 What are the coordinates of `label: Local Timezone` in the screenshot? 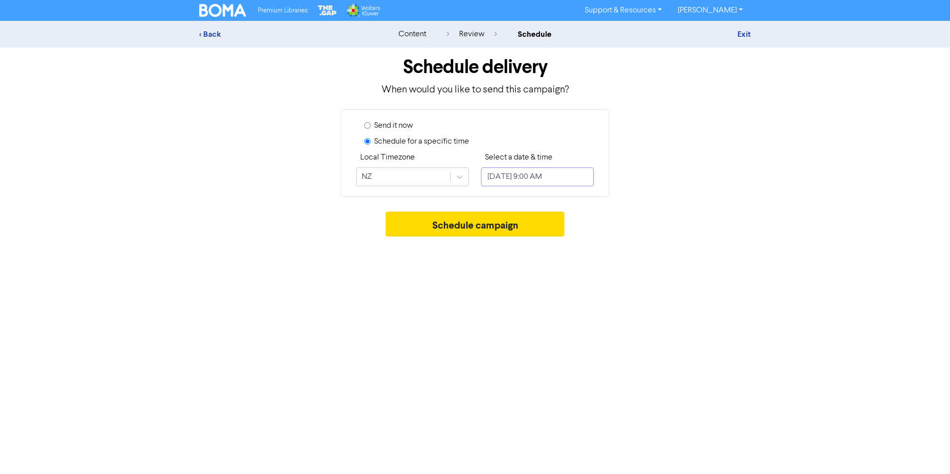 It's located at (388, 157).